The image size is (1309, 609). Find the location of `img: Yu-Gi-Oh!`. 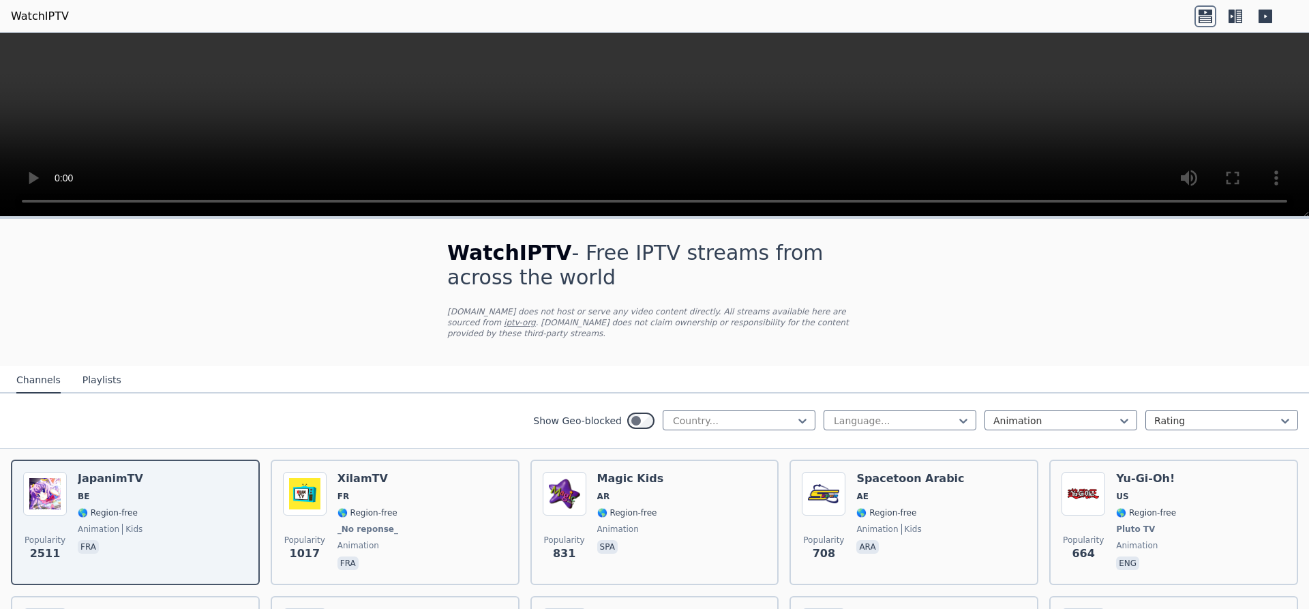

img: Yu-Gi-Oh! is located at coordinates (1084, 494).